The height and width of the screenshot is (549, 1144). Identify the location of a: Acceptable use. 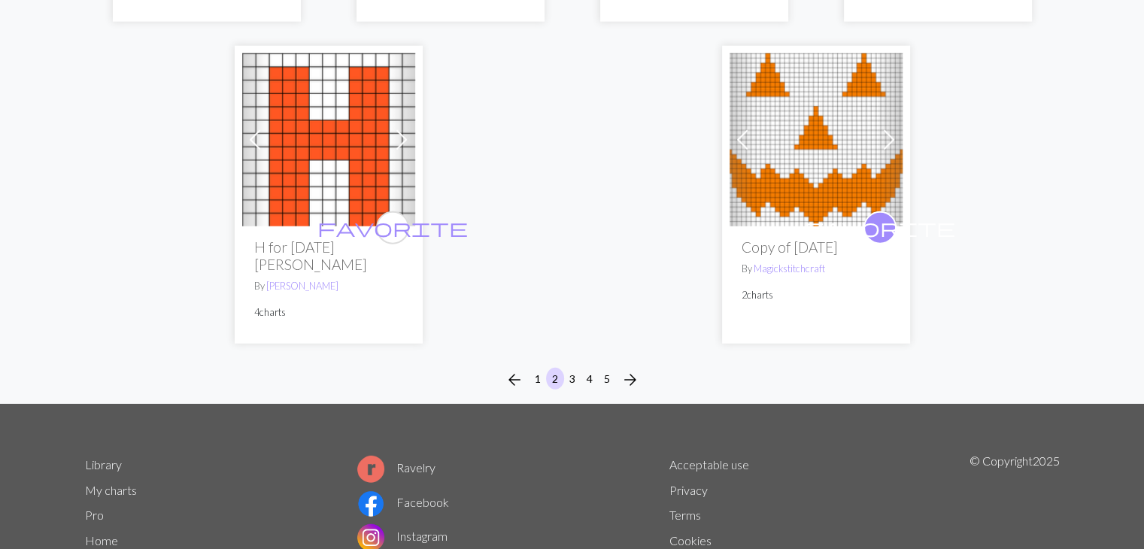
(709, 464).